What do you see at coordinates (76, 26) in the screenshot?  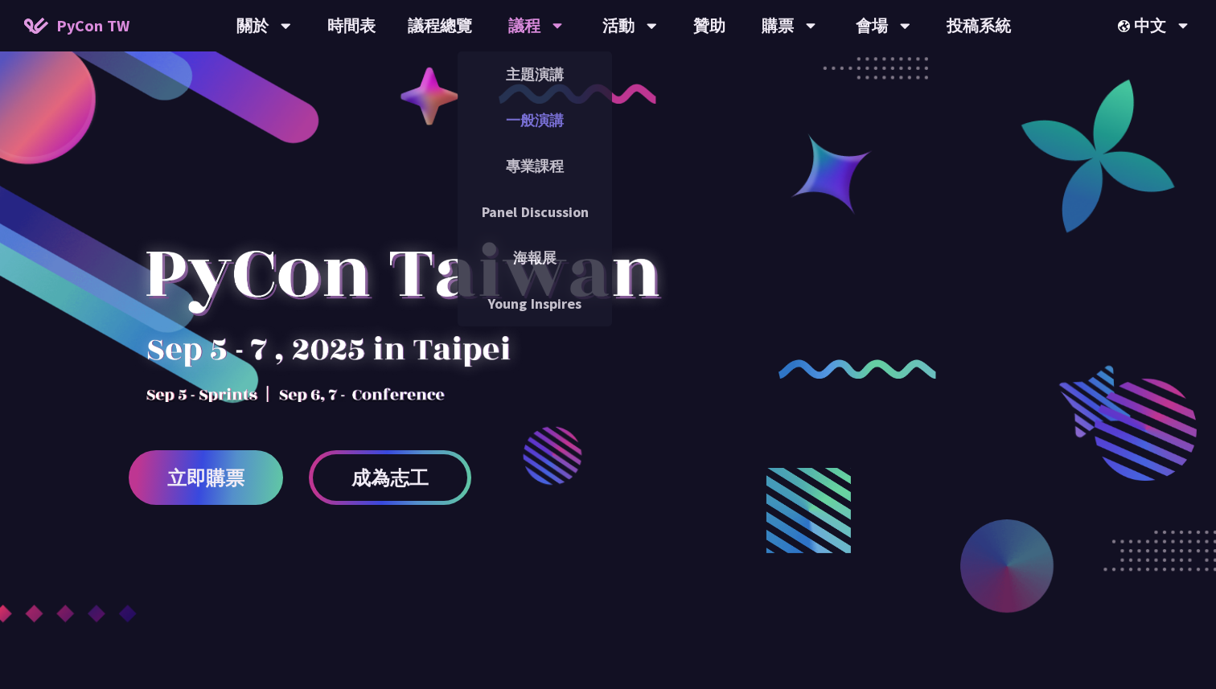 I see `a: PyCon TW` at bounding box center [76, 26].